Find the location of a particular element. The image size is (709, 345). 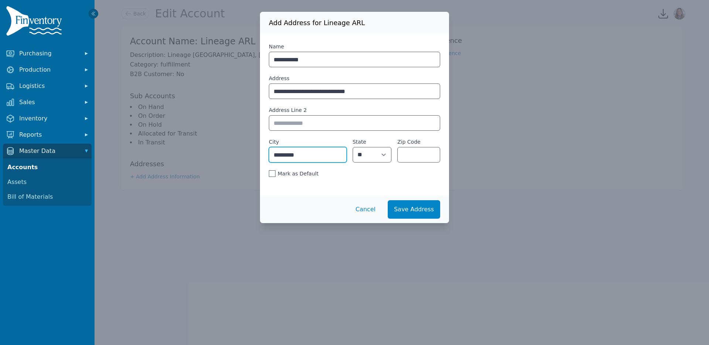

button: Save Address is located at coordinates (414, 209).